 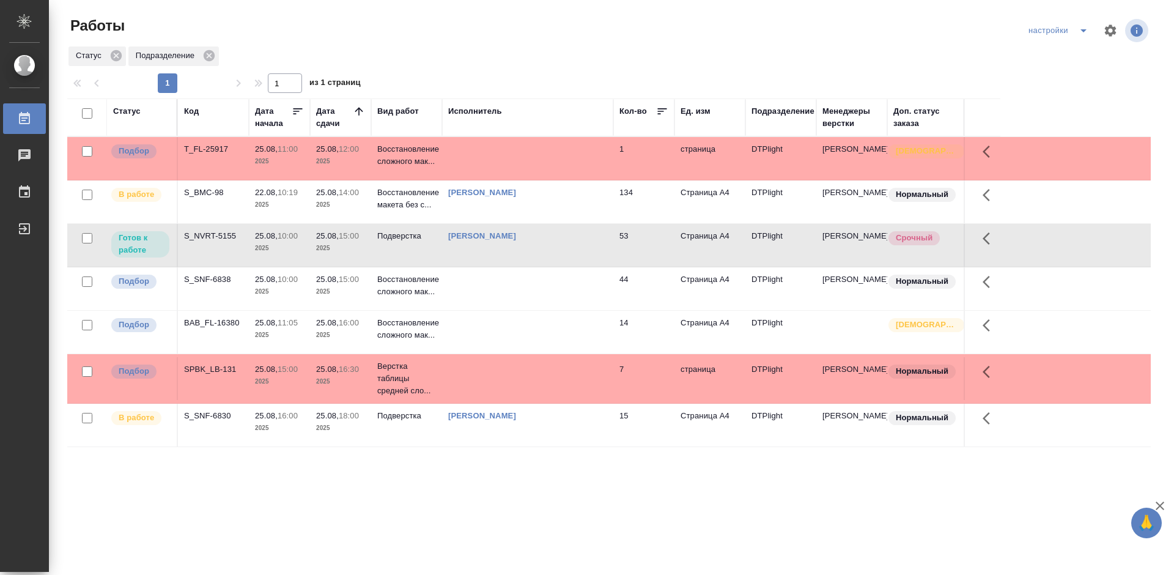 What do you see at coordinates (213, 236) in the screenshot?
I see `div: S_NVRT-5155` at bounding box center [213, 236].